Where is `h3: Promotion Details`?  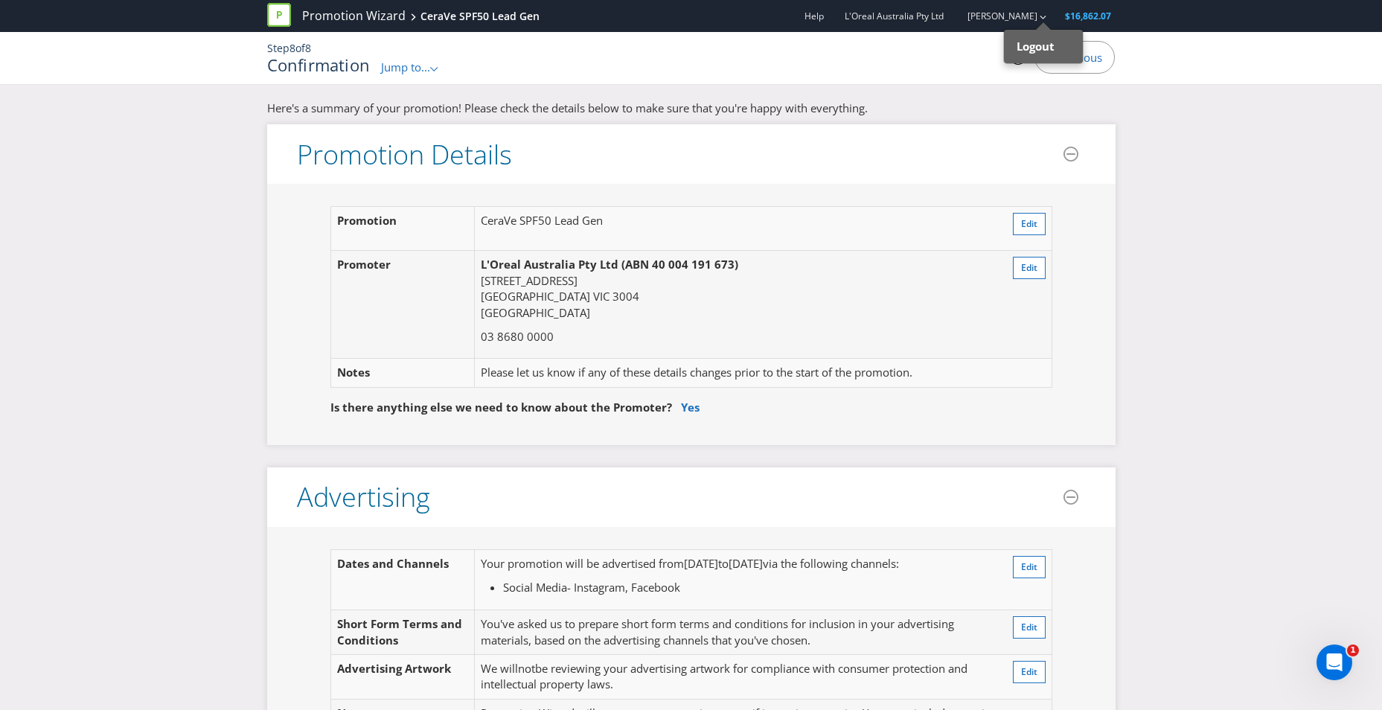 h3: Promotion Details is located at coordinates (404, 155).